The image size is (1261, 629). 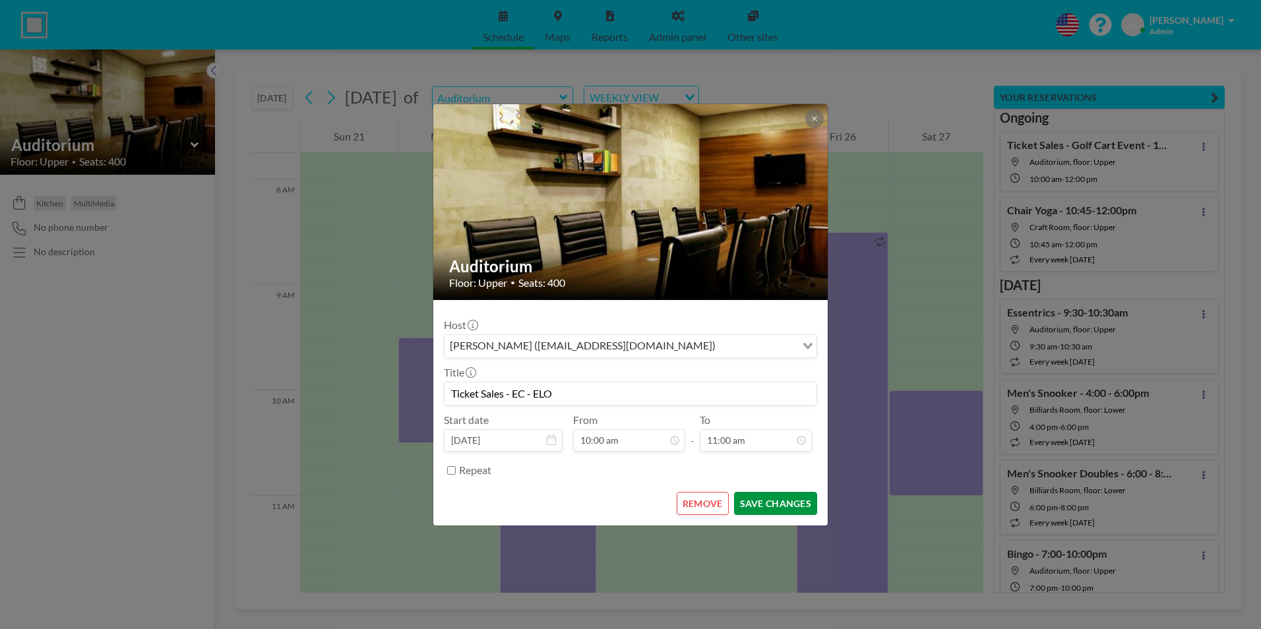 What do you see at coordinates (757, 346) in the screenshot?
I see `input: Search for option` at bounding box center [757, 346].